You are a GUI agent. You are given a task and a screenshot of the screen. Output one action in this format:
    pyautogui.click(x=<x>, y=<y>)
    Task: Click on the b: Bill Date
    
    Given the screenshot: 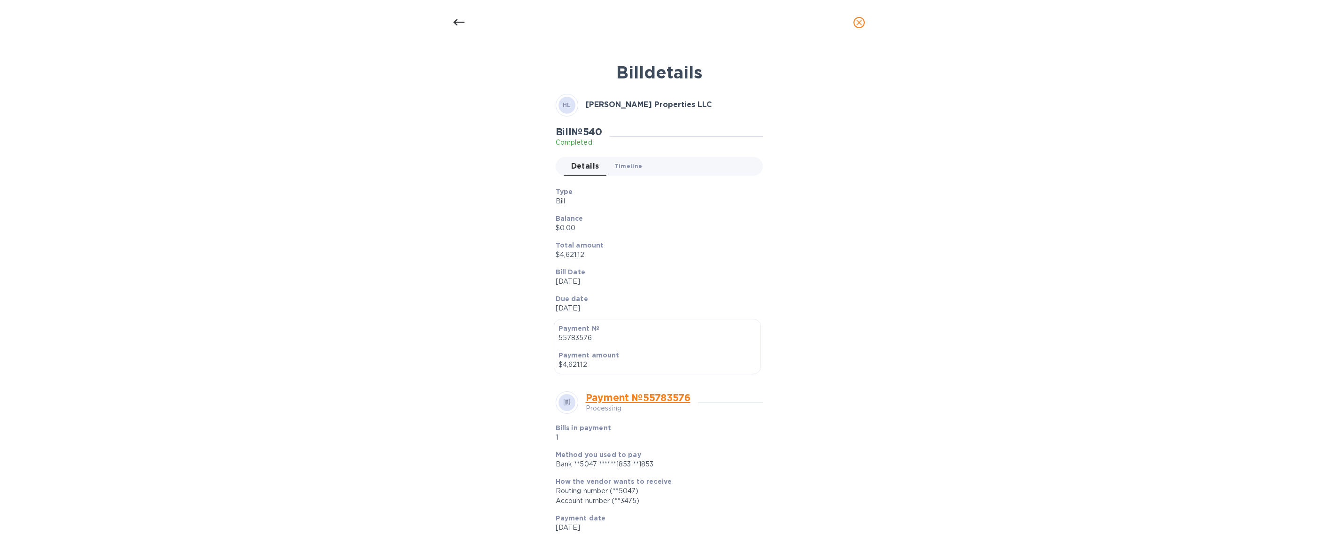 What is the action you would take?
    pyautogui.click(x=570, y=272)
    